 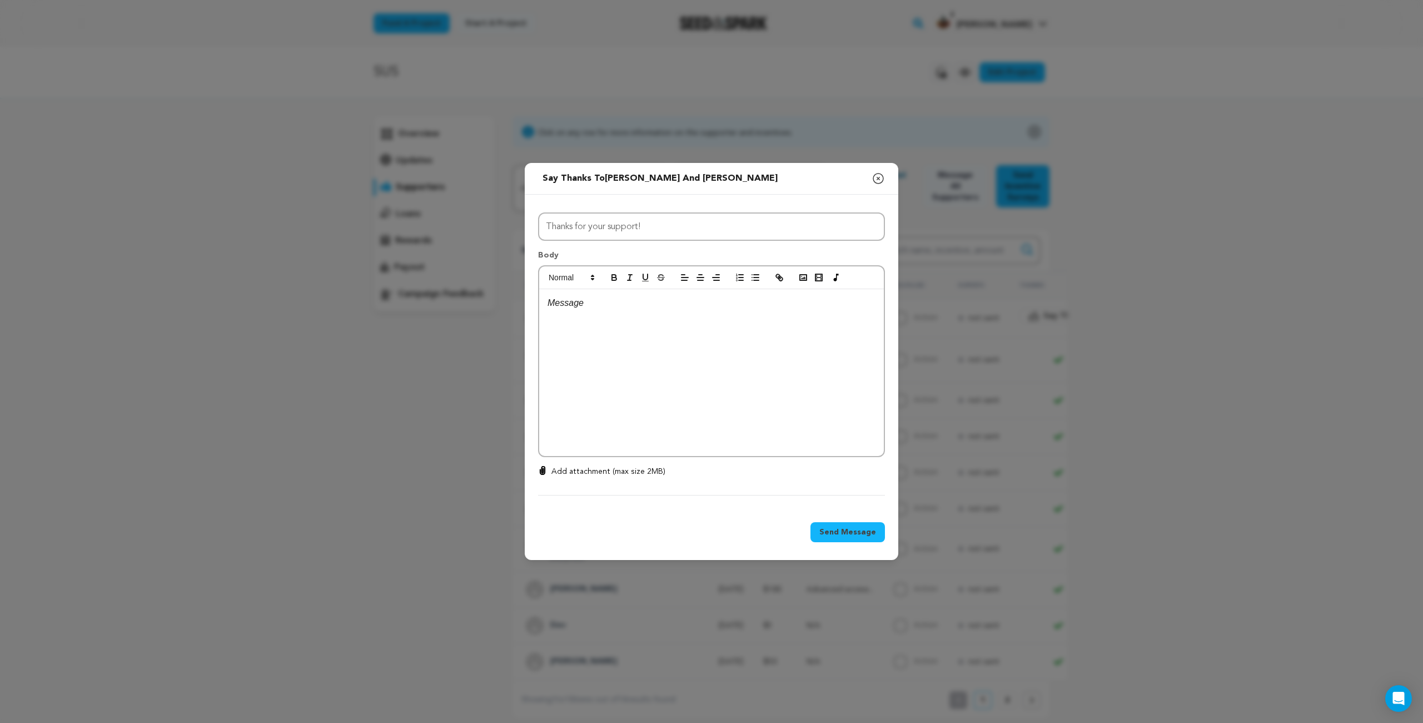 I want to click on input: Subject, so click(x=711, y=226).